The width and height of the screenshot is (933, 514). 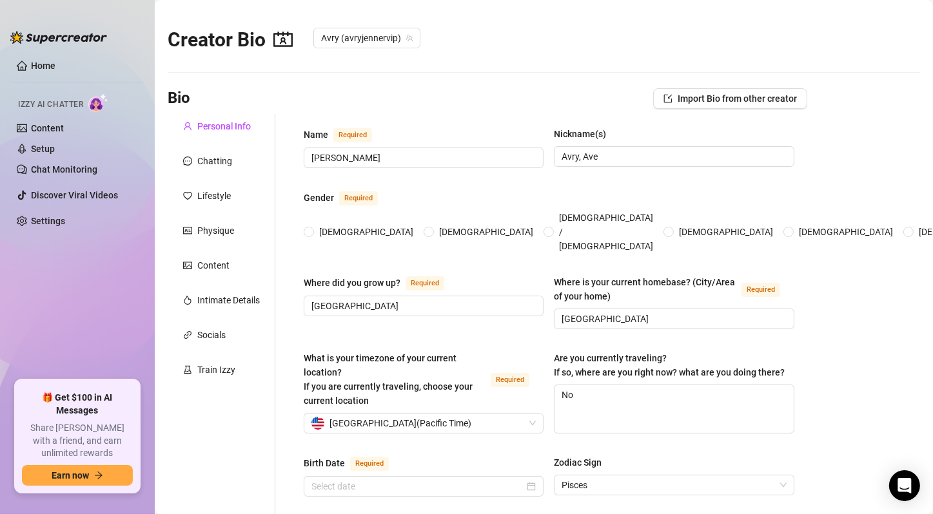 I want to click on div: Where is your current homebase? (City/Area of your home), so click(x=645, y=289).